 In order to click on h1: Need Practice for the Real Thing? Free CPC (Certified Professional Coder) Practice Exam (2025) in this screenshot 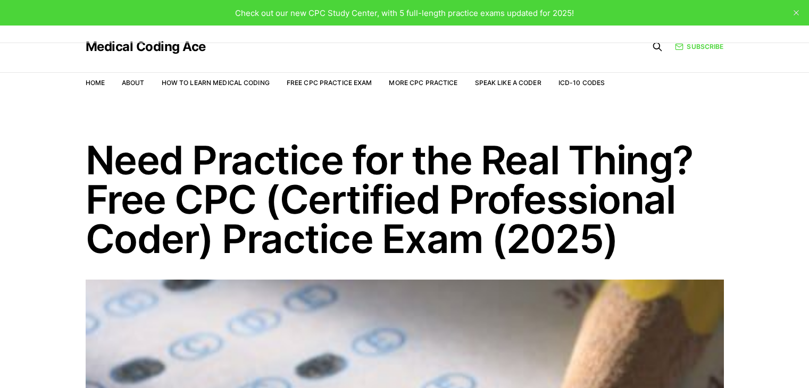, I will do `click(405, 200)`.